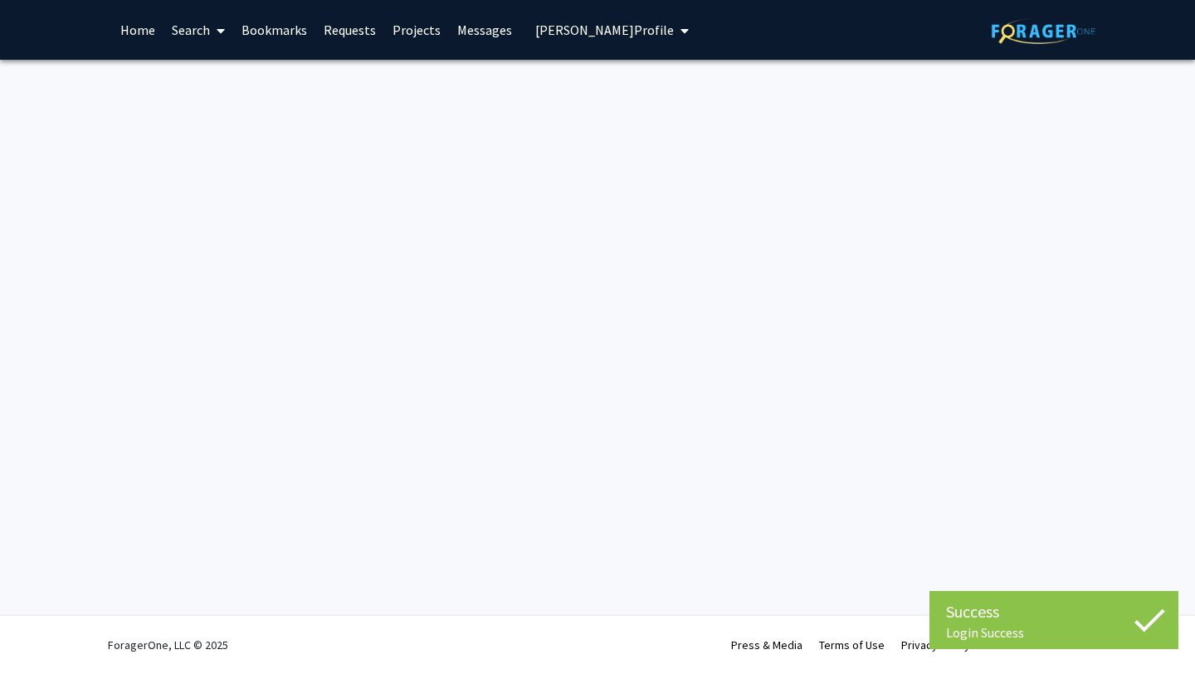 The image size is (1195, 674). What do you see at coordinates (1043, 31) in the screenshot?
I see `img: ForagerOne Logo` at bounding box center [1043, 31].